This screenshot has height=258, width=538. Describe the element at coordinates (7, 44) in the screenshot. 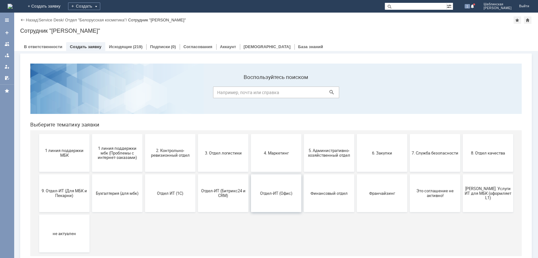

I see `a: Заявки на командах` at that location.